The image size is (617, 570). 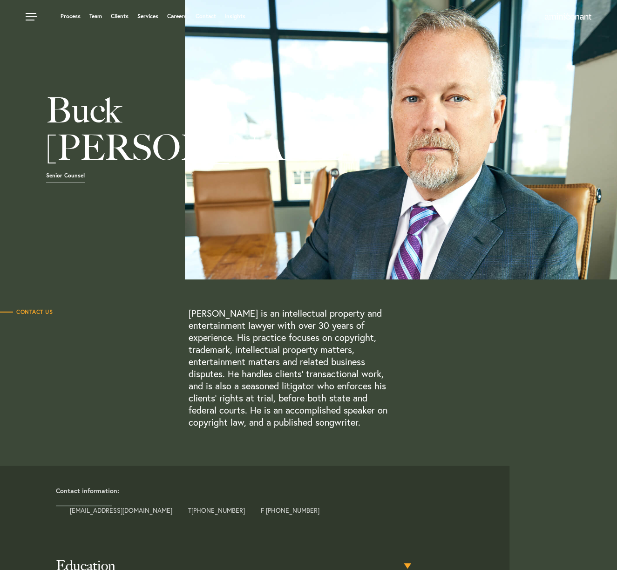 I want to click on span: Senior Counsel, so click(x=65, y=178).